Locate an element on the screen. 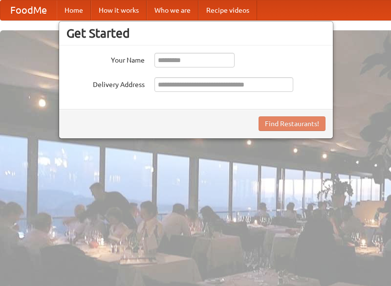 This screenshot has height=286, width=391. label: Your Name is located at coordinates (106, 59).